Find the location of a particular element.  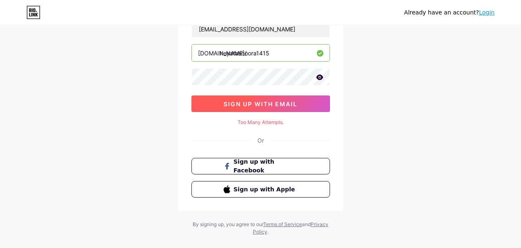

button: Sign up with Facebook is located at coordinates (261, 166).